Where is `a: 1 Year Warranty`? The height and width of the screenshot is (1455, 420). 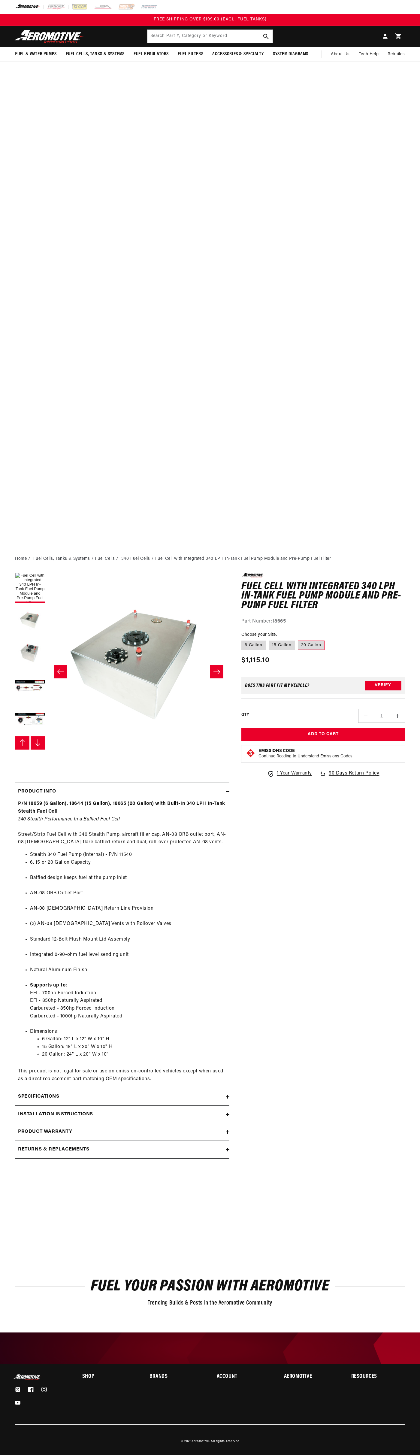 a: 1 Year Warranty is located at coordinates (289, 773).